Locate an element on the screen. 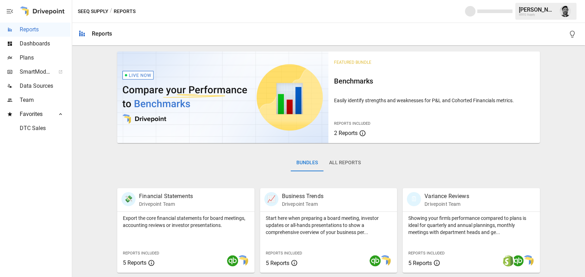  p: Business Trends is located at coordinates (303, 196).